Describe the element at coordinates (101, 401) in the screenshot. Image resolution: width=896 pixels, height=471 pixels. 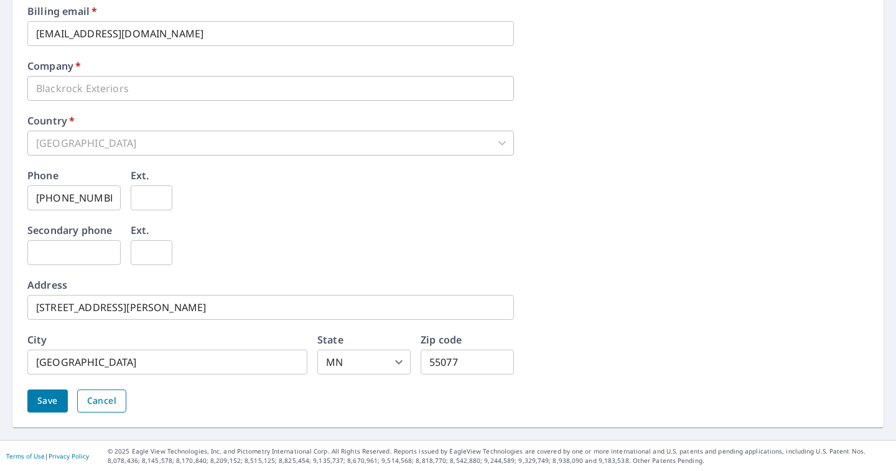
I see `button: Cancel` at that location.